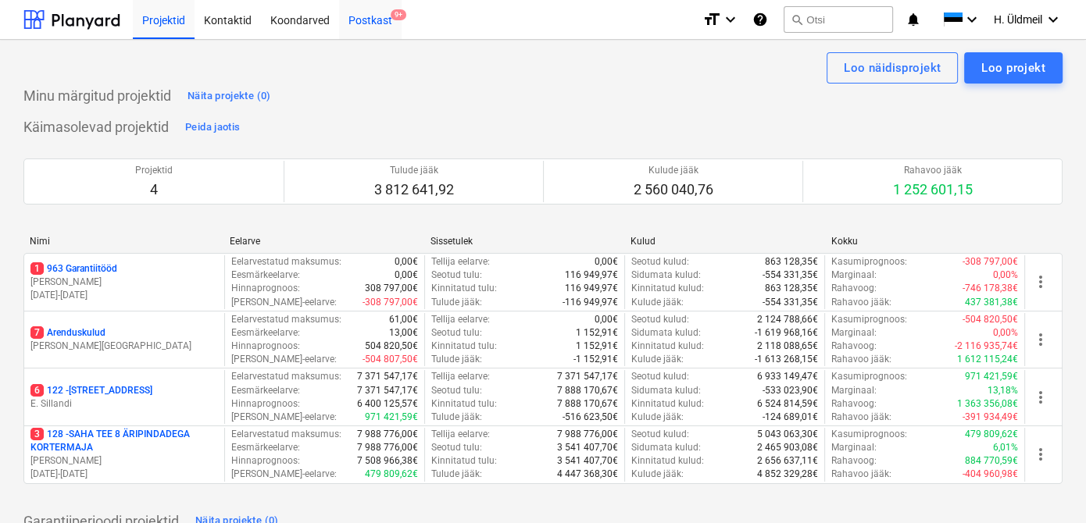 Image resolution: width=1086 pixels, height=523 pixels. Describe the element at coordinates (991, 376) in the screenshot. I see `p: 971 421,59€` at that location.